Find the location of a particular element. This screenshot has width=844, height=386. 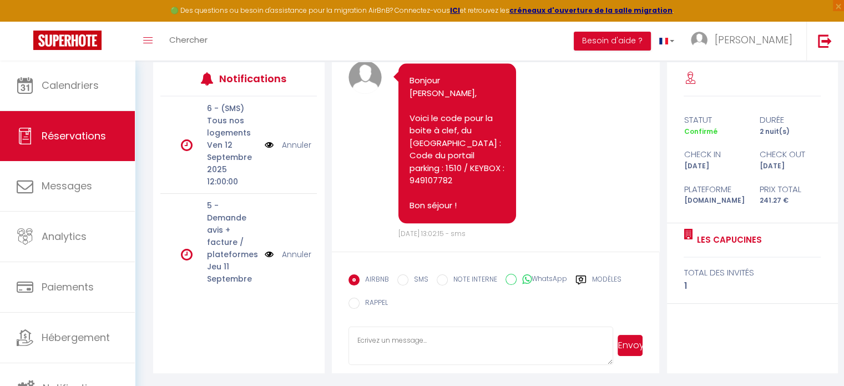

img: Super Booking is located at coordinates (67, 40).